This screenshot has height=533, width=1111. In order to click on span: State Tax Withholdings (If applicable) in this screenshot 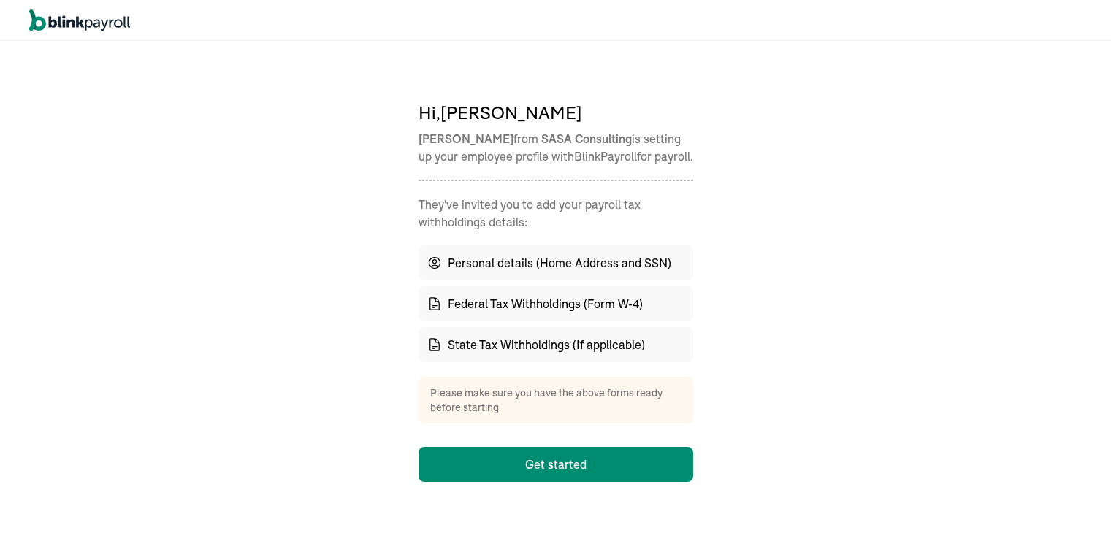, I will do `click(547, 345)`.